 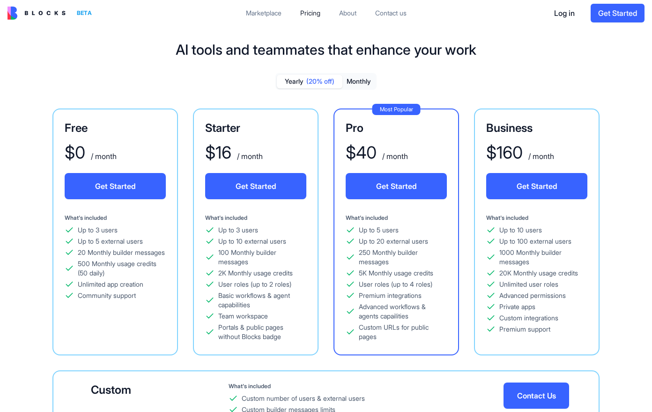 I want to click on div: Up to 5 external users, so click(x=110, y=242).